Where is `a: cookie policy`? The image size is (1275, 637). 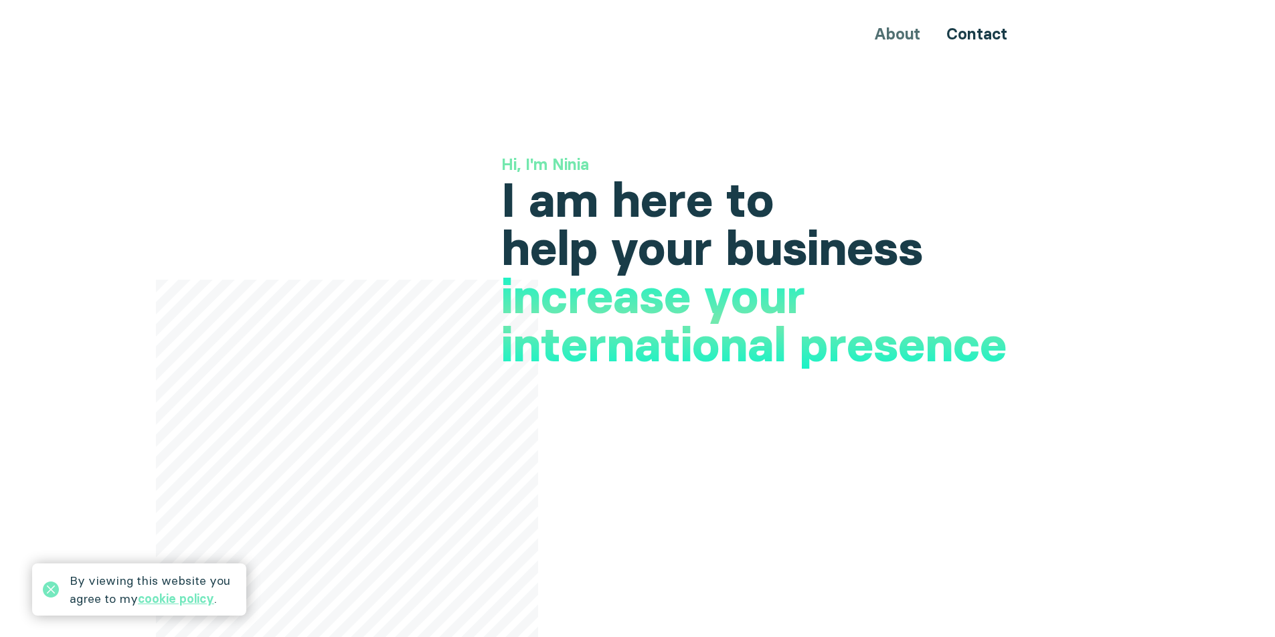
a: cookie policy is located at coordinates (176, 598).